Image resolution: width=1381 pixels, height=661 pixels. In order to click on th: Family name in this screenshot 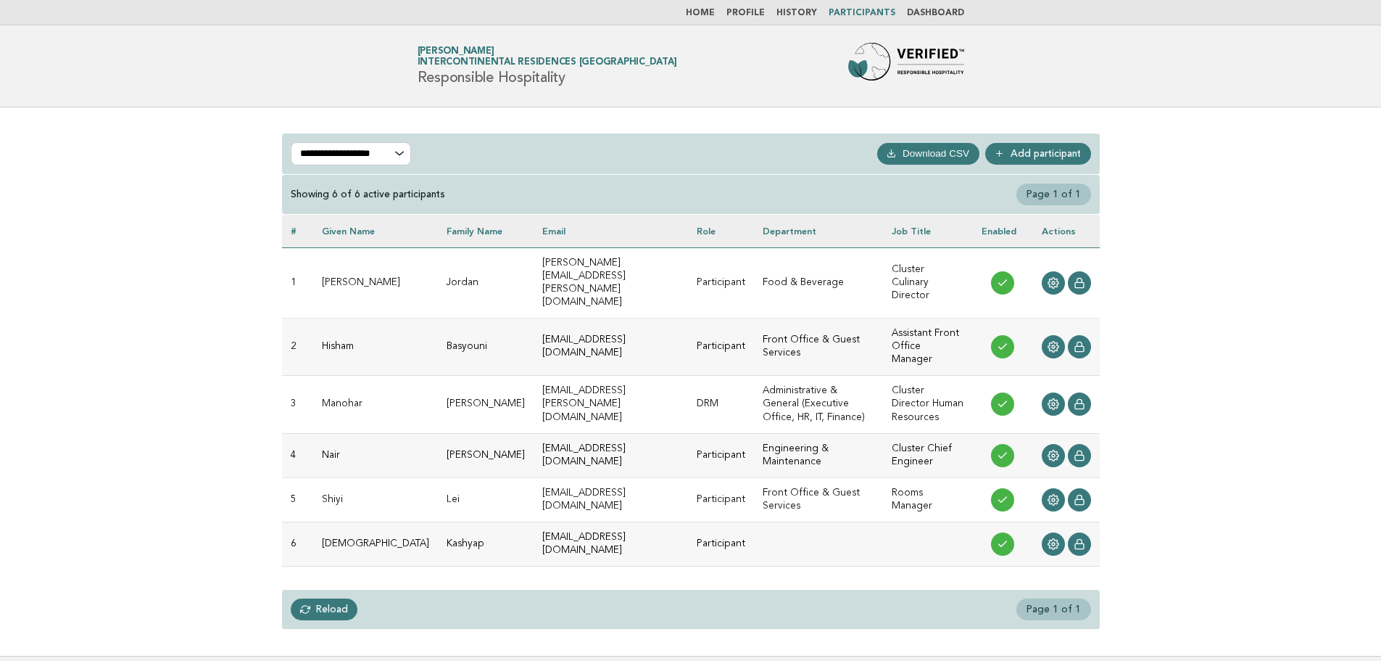, I will do `click(486, 231)`.